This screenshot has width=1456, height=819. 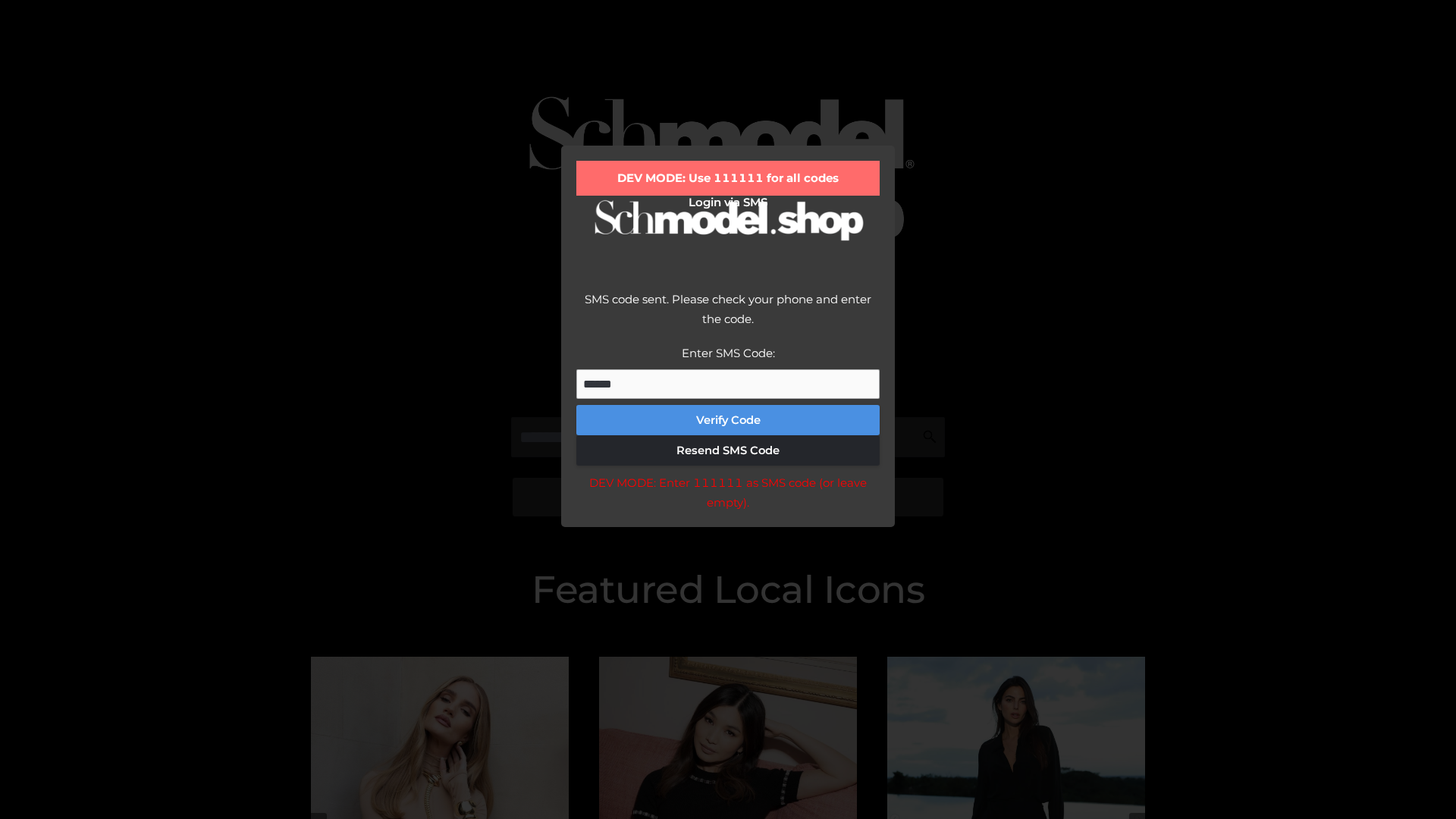 I want to click on div: DEV MODE: Enter 111111 as SMS code (or leave empty)., so click(x=728, y=492).